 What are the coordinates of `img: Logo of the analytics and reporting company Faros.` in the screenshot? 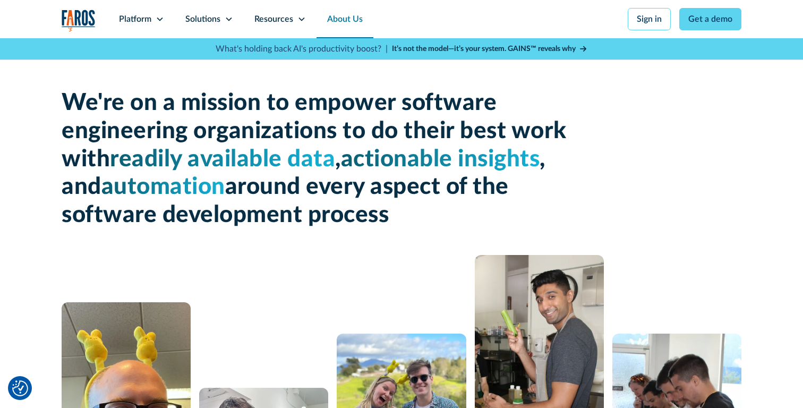 It's located at (79, 20).